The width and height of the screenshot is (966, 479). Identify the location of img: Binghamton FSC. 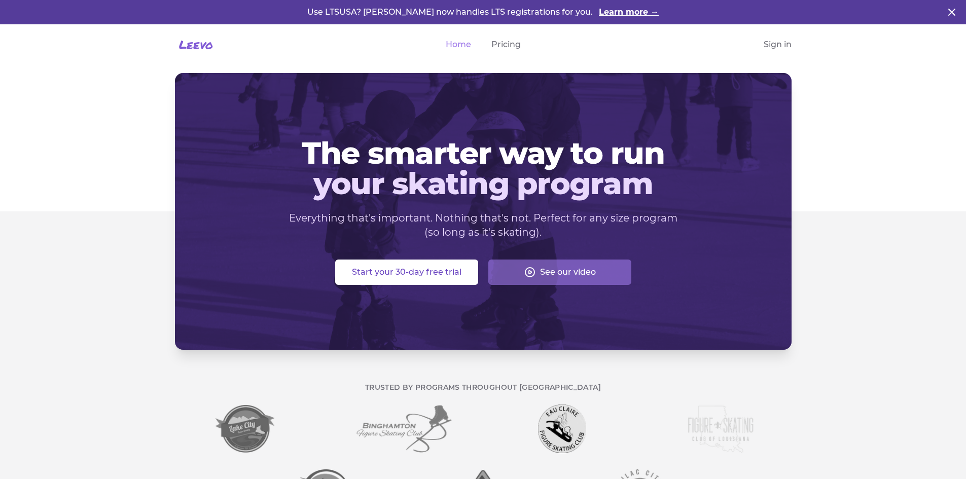
(404, 429).